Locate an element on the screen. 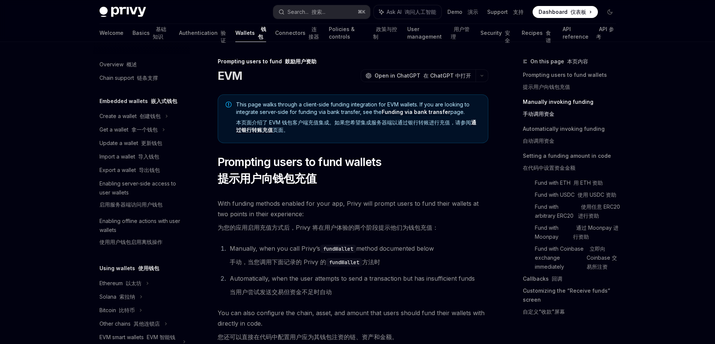  span: ⌘ K is located at coordinates (361, 12).